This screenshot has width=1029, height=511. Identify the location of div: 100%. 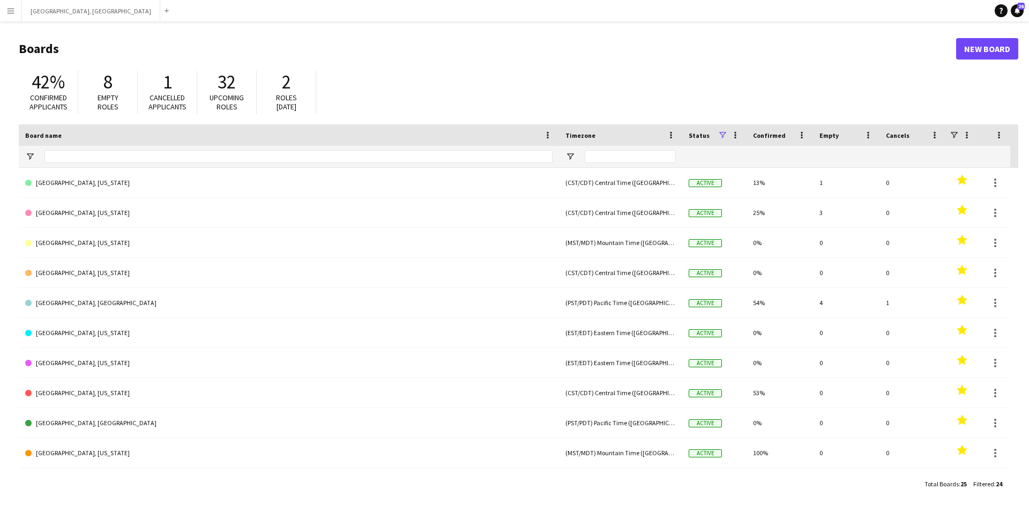
(780, 453).